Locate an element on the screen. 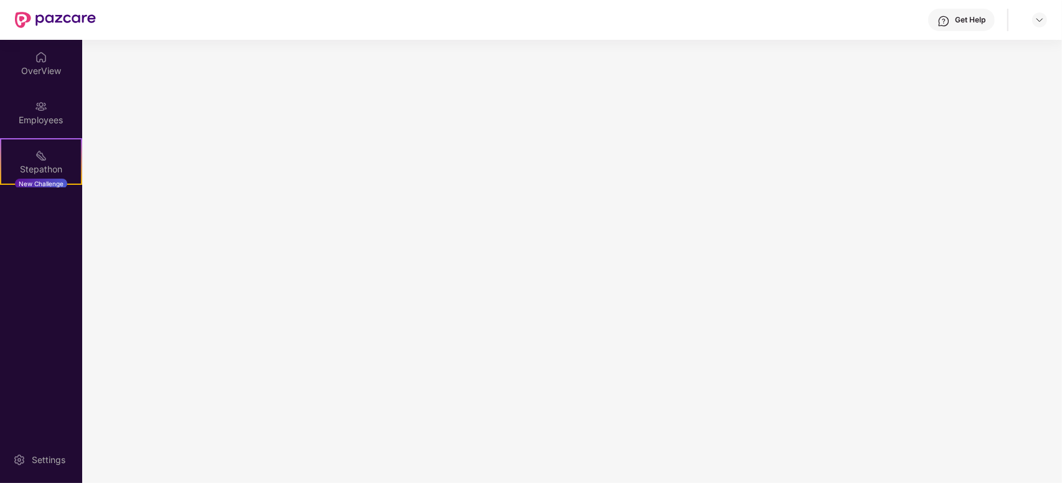 The height and width of the screenshot is (483, 1062). img: svg+xml;base64,PHN2ZyB4bWxucz0iaHR0cDovL3d3dy53My5vcmcvMjAwMC9zdmciIHdpZHRoPSIyMSIgaGVpZ2h0PSIyMC... is located at coordinates (41, 156).